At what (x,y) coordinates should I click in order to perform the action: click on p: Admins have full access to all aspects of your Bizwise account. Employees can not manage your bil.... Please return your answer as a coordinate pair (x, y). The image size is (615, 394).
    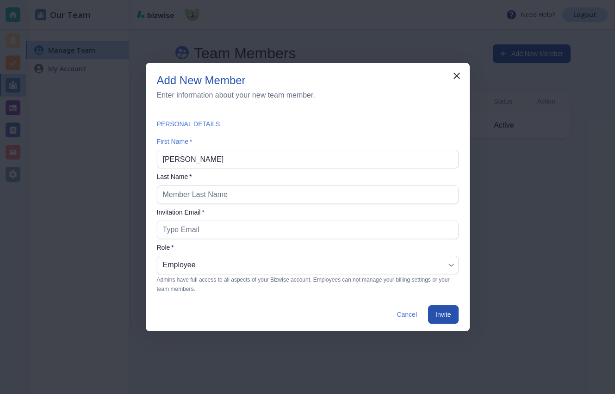
    Looking at the image, I should click on (304, 285).